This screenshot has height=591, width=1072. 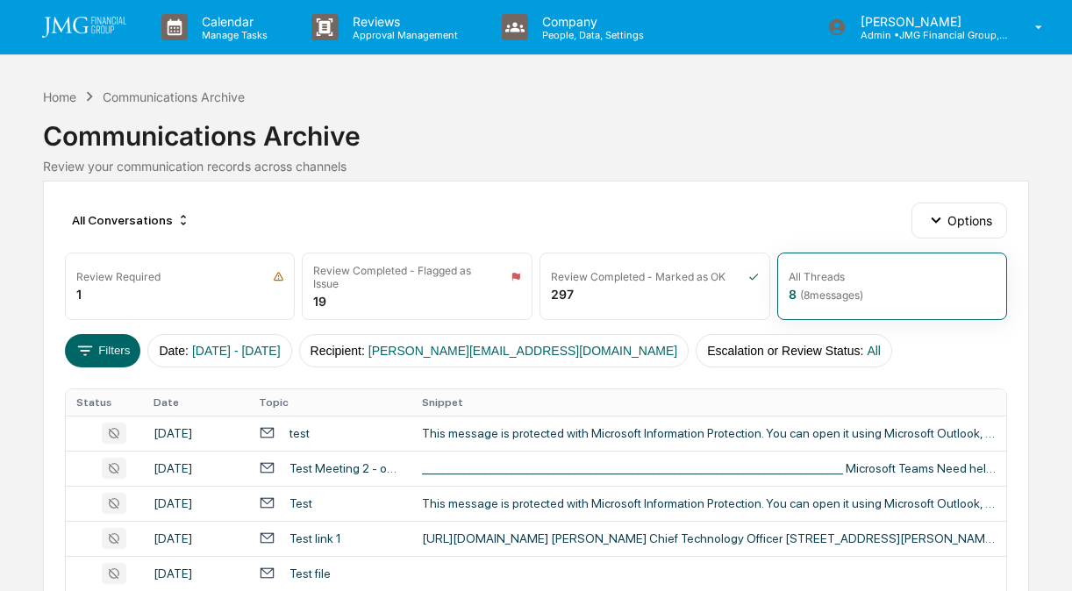 What do you see at coordinates (232, 21) in the screenshot?
I see `p: Calendar` at bounding box center [232, 21].